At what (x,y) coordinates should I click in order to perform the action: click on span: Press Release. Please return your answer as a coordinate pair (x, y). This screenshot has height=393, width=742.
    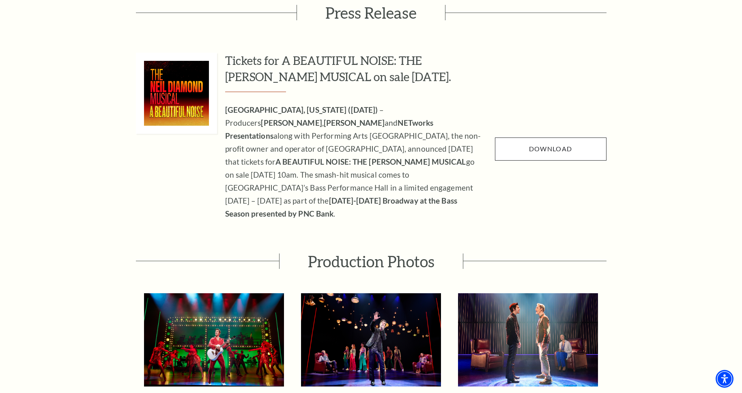
    Looking at the image, I should click on (371, 13).